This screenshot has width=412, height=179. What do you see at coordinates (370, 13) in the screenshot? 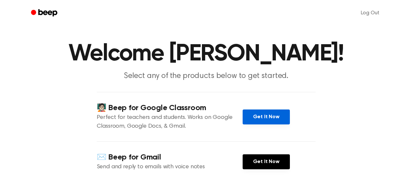
I see `a: Log Out` at bounding box center [370, 13].